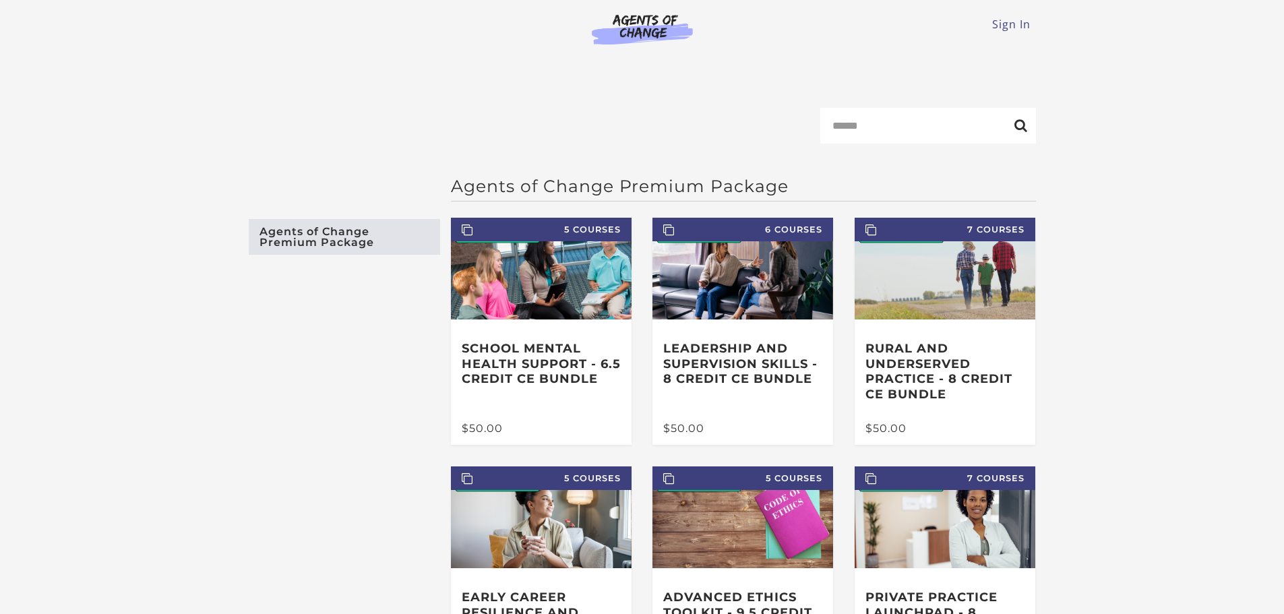  What do you see at coordinates (743, 186) in the screenshot?
I see `h2: Agents of Change Premium Package` at bounding box center [743, 186].